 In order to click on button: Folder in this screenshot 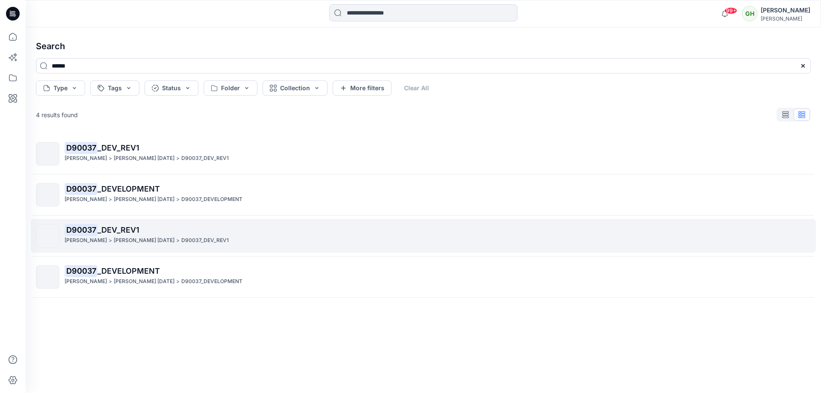, I will do `click(231, 88)`.